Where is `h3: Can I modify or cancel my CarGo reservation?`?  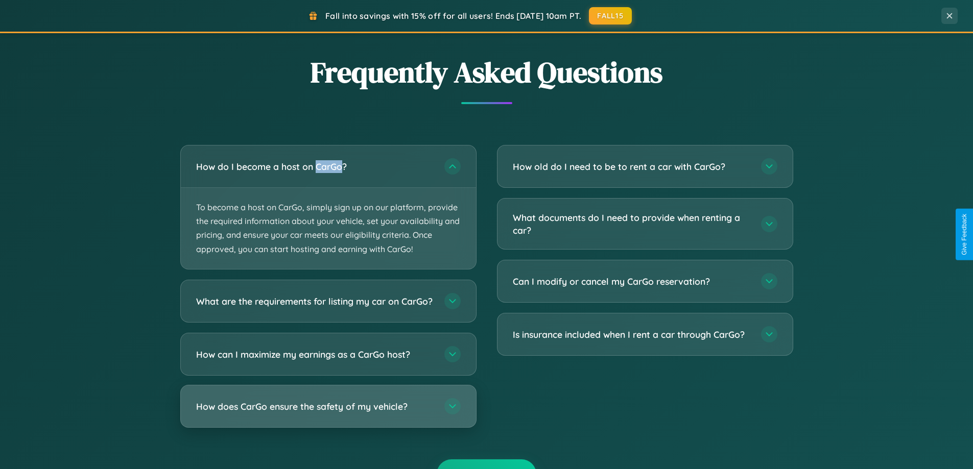
h3: Can I modify or cancel my CarGo reservation? is located at coordinates (632, 281).